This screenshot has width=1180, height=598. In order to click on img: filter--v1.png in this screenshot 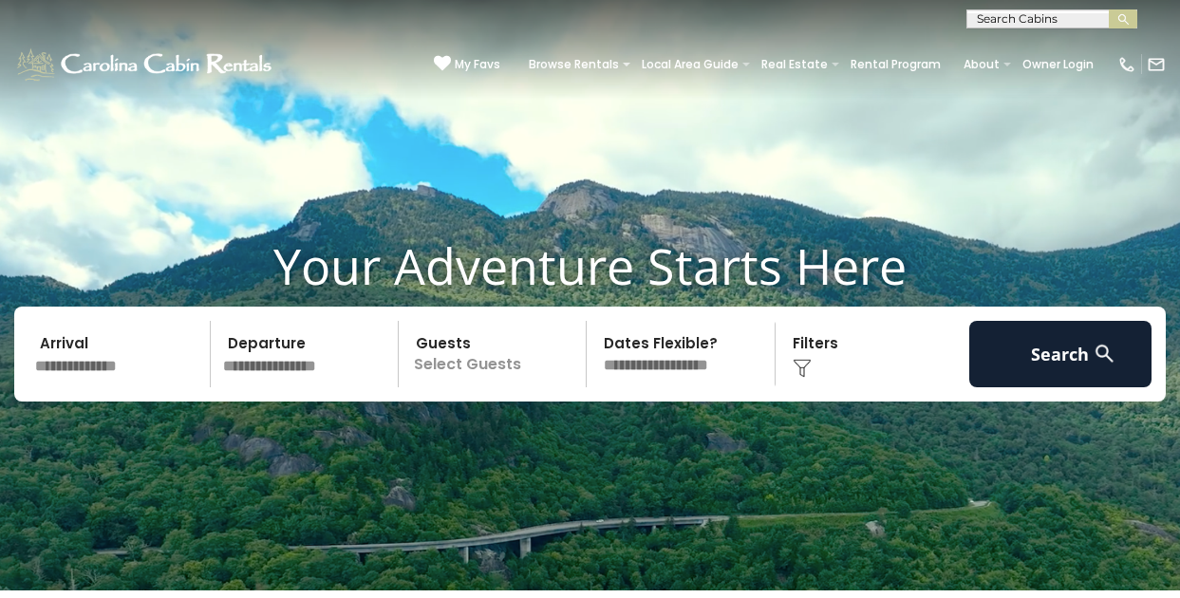, I will do `click(802, 368)`.